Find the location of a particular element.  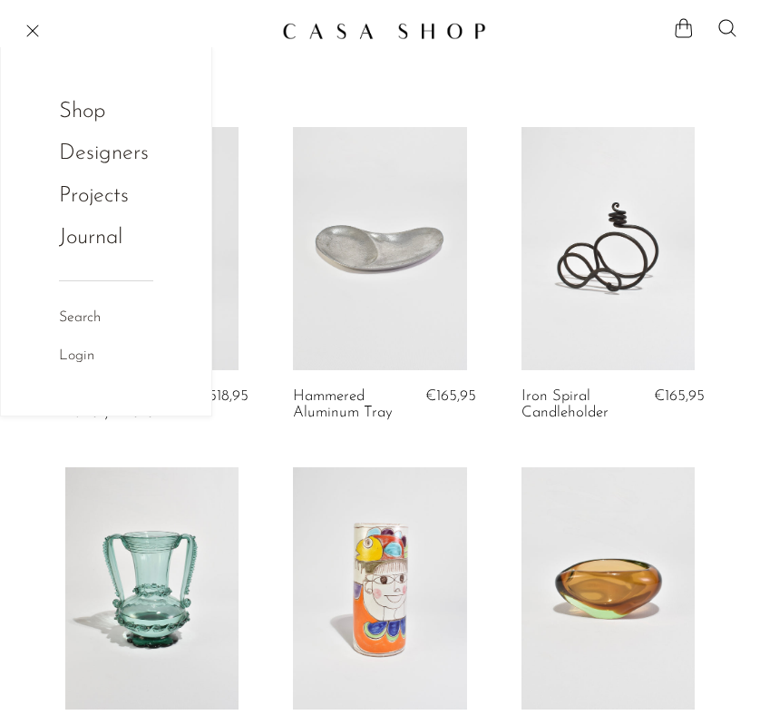

button: Menu is located at coordinates (33, 31).